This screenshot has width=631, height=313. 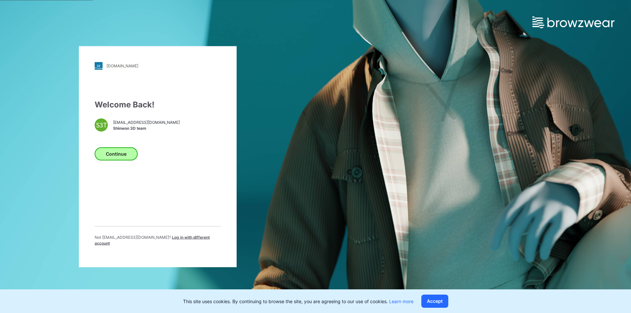 I want to click on img: stylezone-logo.562084cfcfab977791bfbf7441f1a819.svg, so click(x=99, y=66).